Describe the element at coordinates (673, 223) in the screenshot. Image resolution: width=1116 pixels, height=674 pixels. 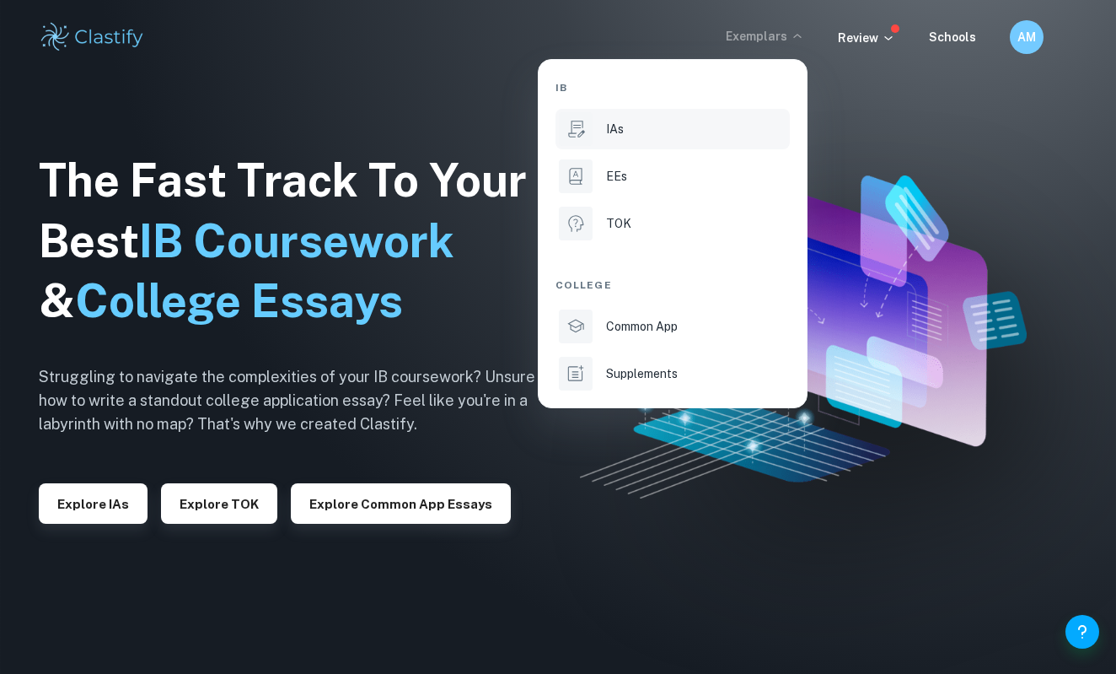
I see `a: TOK` at that location.